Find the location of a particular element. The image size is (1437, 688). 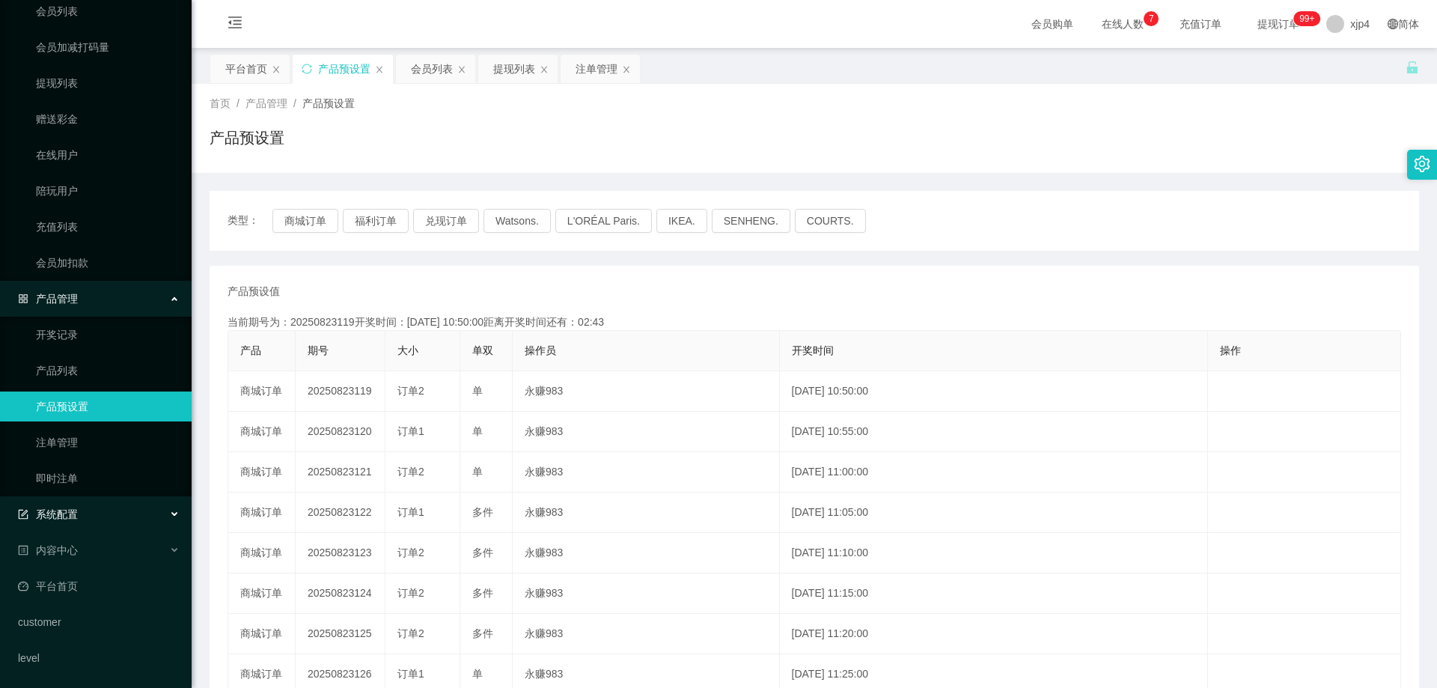

span: 类型： is located at coordinates (250, 221).